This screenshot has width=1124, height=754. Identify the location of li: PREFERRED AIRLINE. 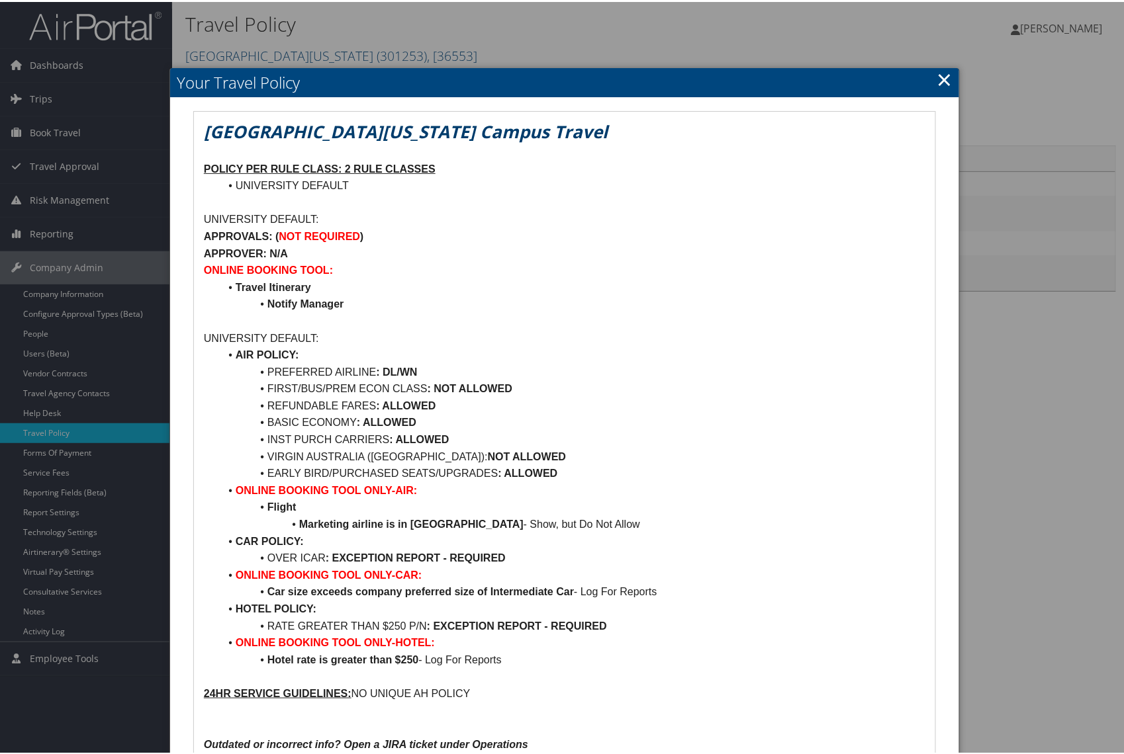
(572, 371).